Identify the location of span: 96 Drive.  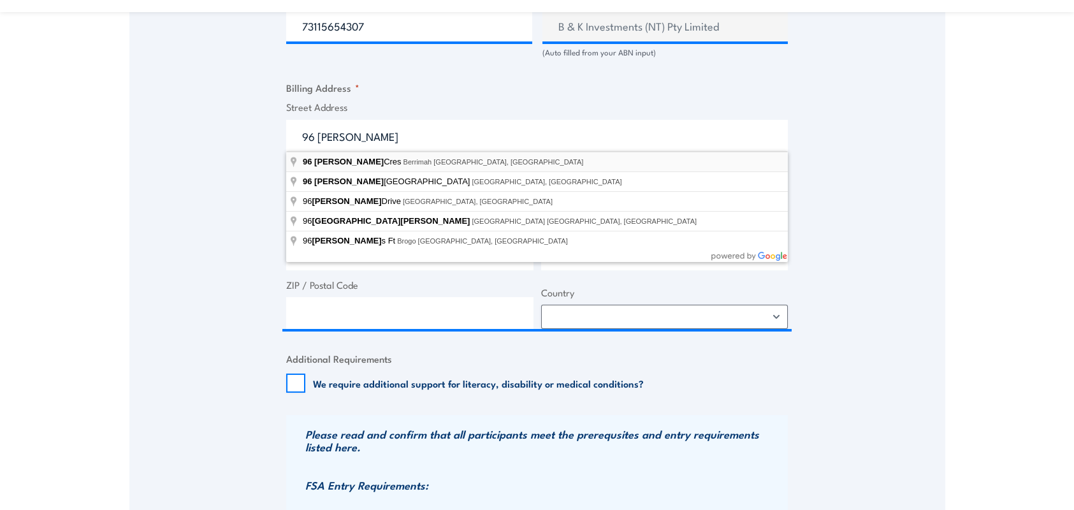
(353, 201).